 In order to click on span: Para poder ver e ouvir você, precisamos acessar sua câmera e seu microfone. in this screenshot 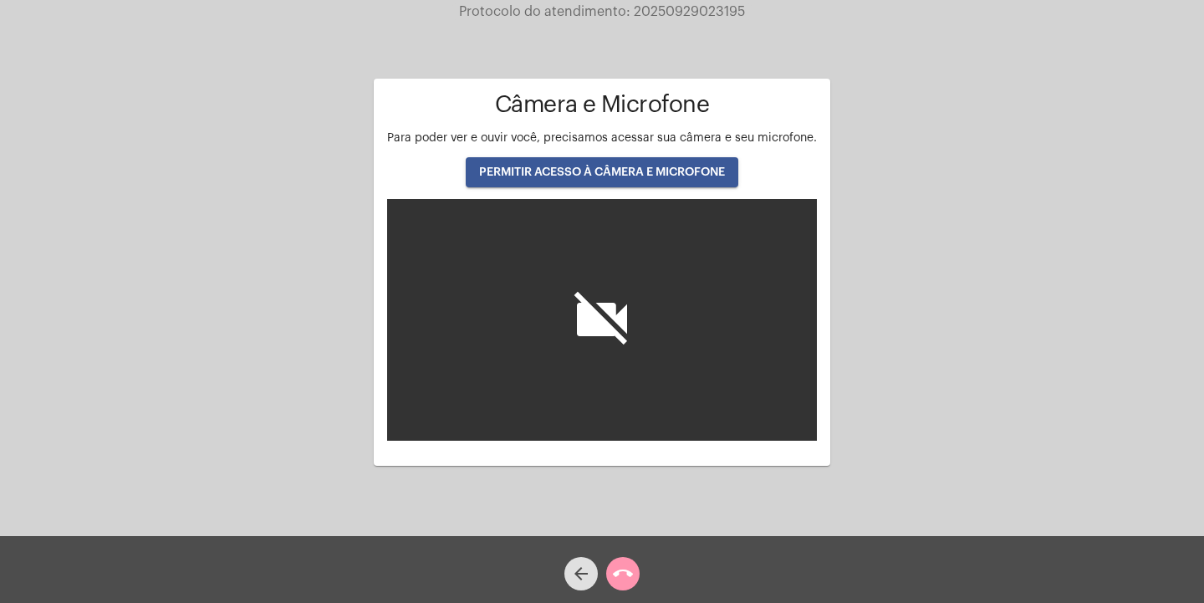, I will do `click(602, 138)`.